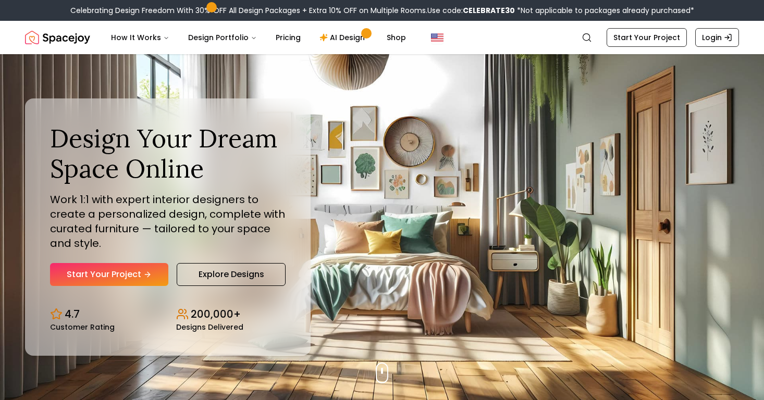  What do you see at coordinates (223, 38) in the screenshot?
I see `button: Design Portfolio` at bounding box center [223, 38].